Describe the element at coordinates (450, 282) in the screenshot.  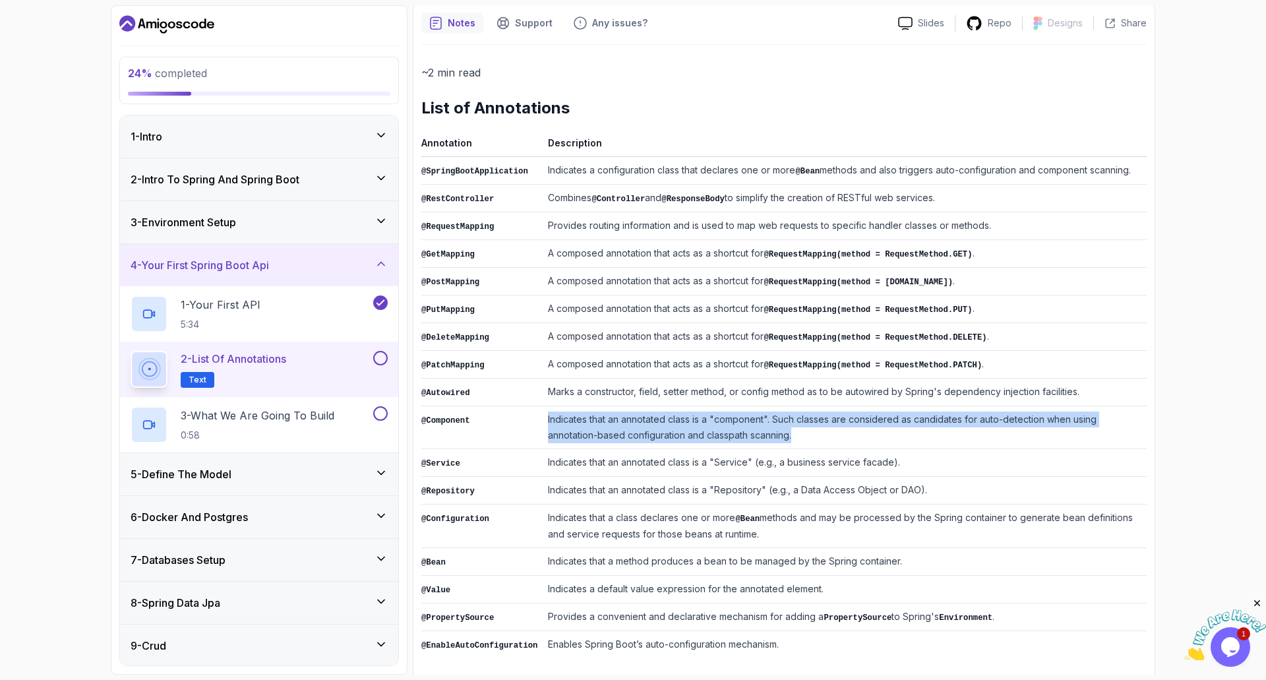
I see `code: @PostMapping` at that location.